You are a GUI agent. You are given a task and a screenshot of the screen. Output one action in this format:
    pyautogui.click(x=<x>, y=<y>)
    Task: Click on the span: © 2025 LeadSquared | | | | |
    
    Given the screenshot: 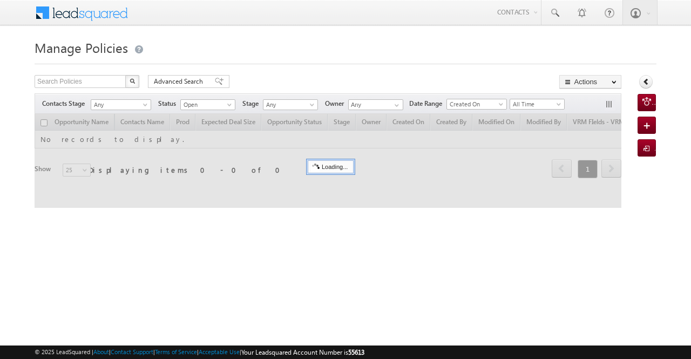 What is the action you would take?
    pyautogui.click(x=199, y=352)
    